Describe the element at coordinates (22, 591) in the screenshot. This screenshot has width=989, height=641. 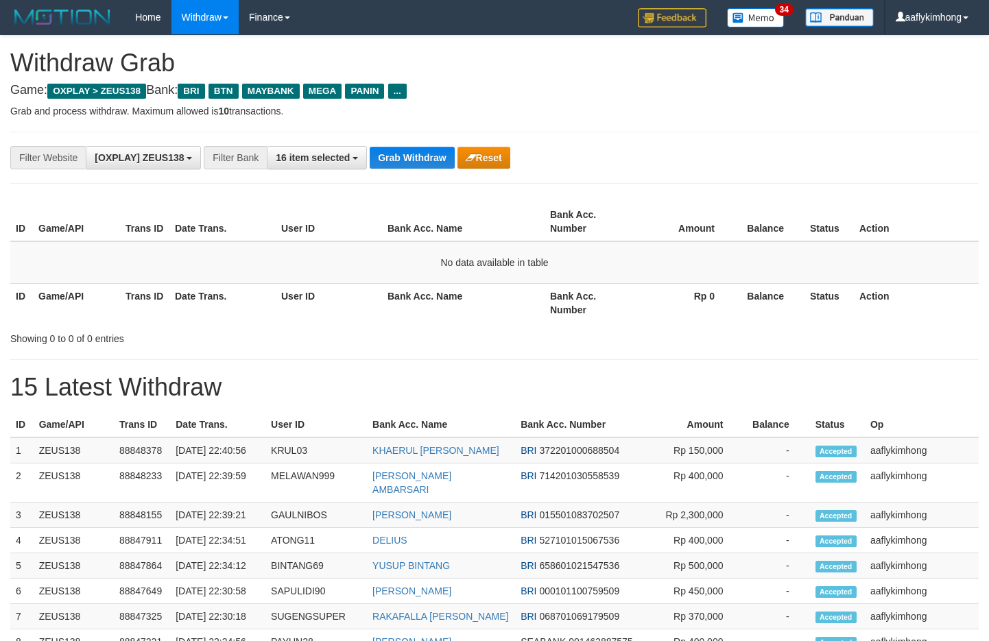
I see `td: 6` at that location.